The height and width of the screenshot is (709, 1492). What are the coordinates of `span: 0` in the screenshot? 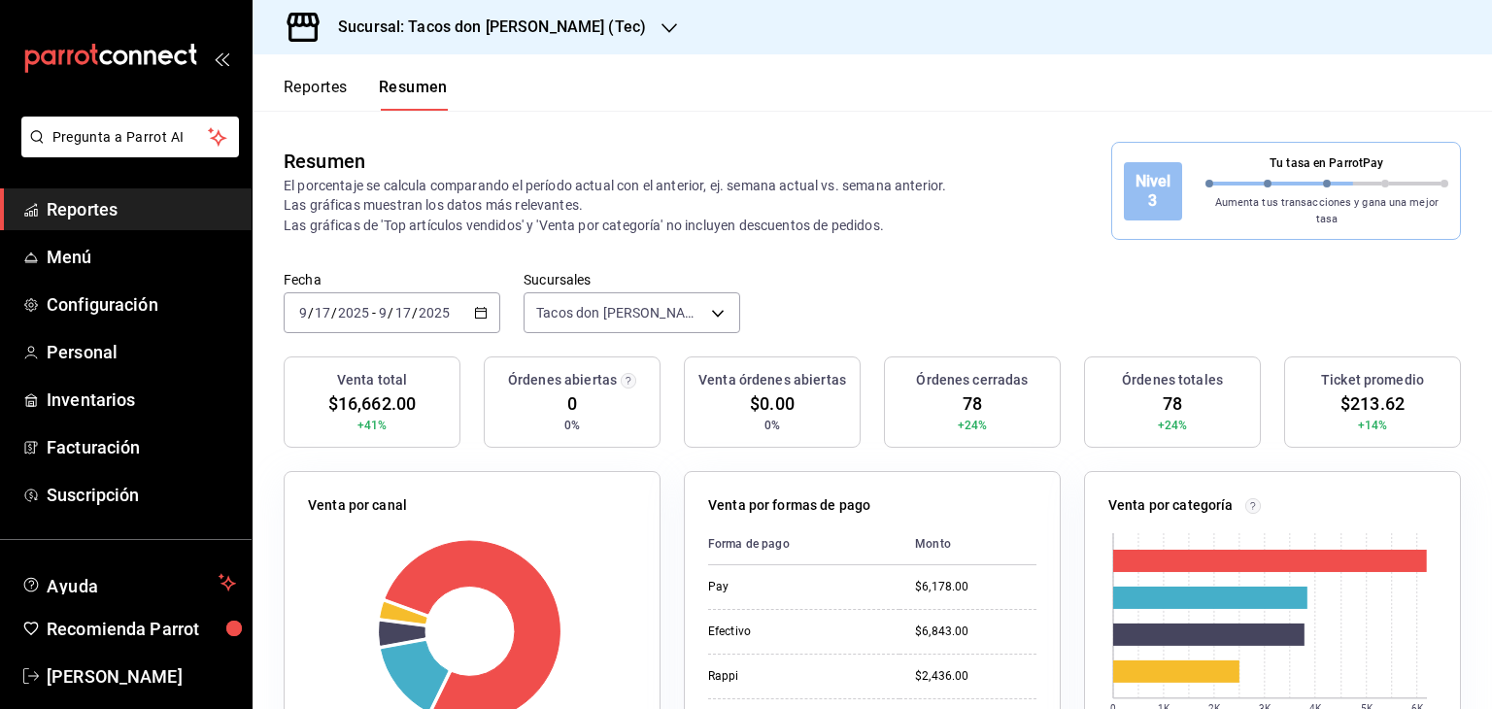 It's located at (572, 403).